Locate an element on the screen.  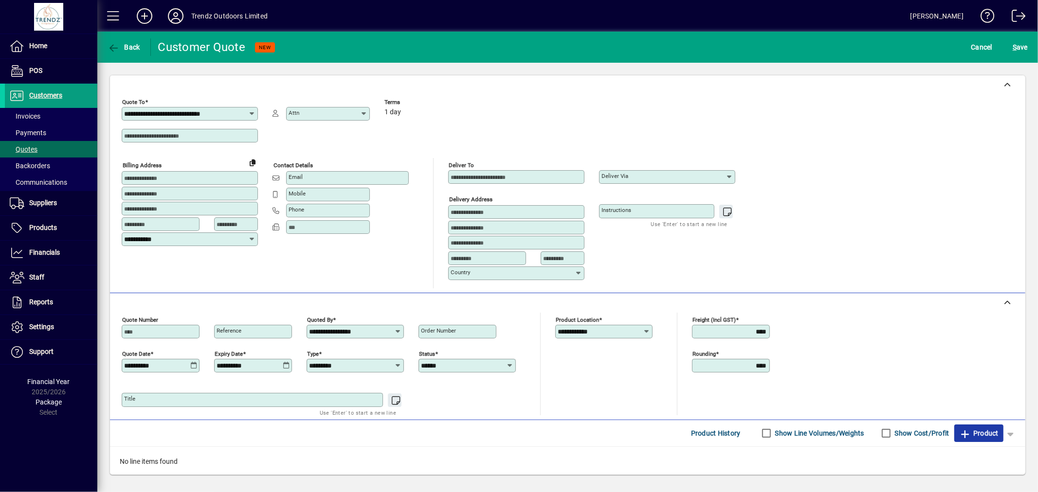
mat-label: Quote number is located at coordinates (140, 320).